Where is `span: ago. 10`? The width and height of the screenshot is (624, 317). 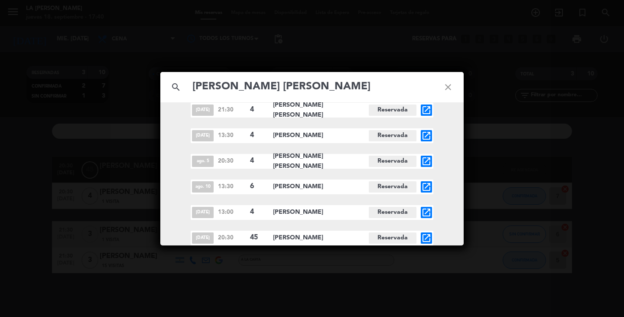
span: ago. 10 is located at coordinates (203, 187).